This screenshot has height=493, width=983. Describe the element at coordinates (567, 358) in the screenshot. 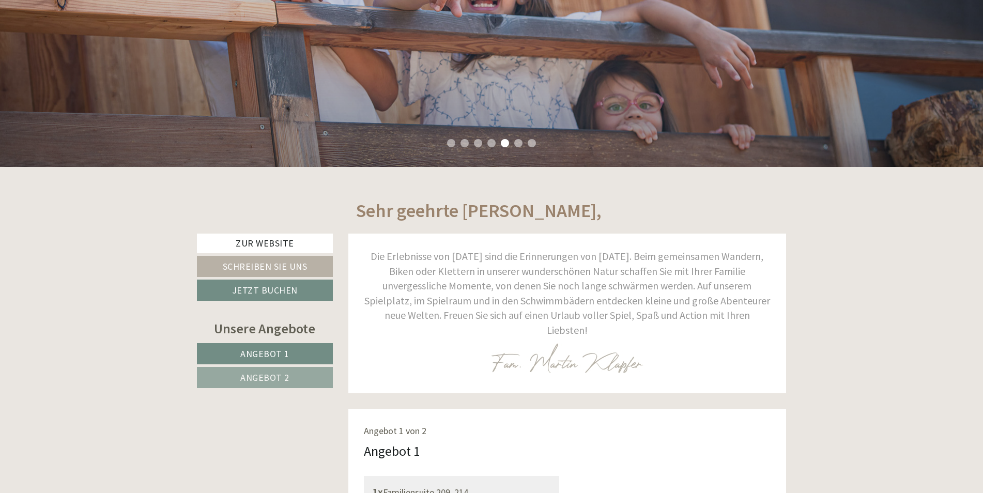

I see `img: image` at that location.